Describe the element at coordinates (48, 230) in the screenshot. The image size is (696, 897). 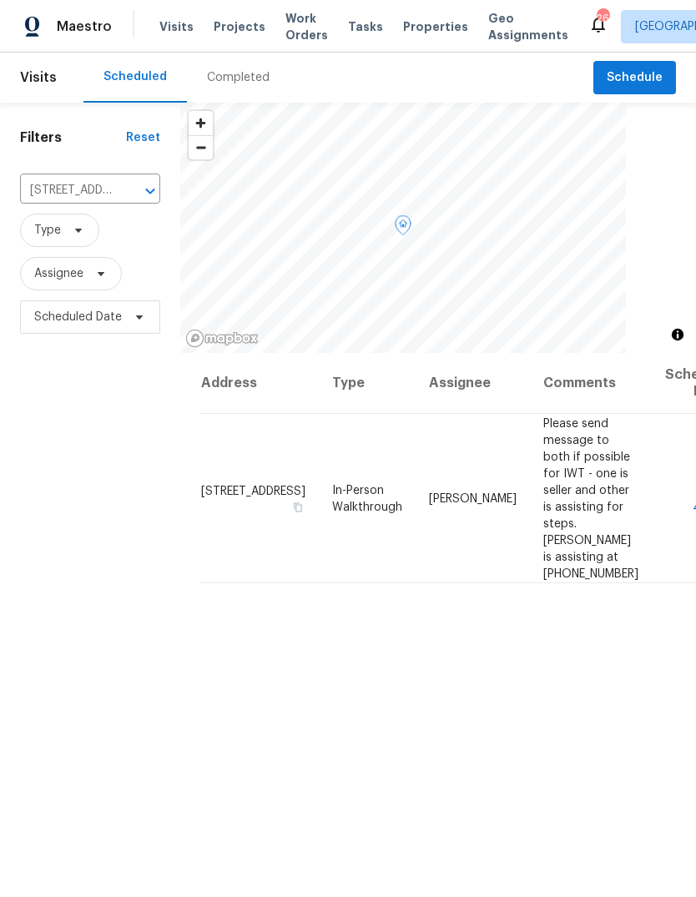
I see `span: Type` at that location.